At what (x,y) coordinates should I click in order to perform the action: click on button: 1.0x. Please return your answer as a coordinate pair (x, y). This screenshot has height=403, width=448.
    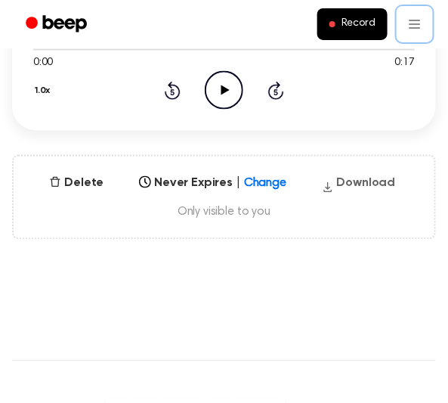
    Looking at the image, I should click on (45, 91).